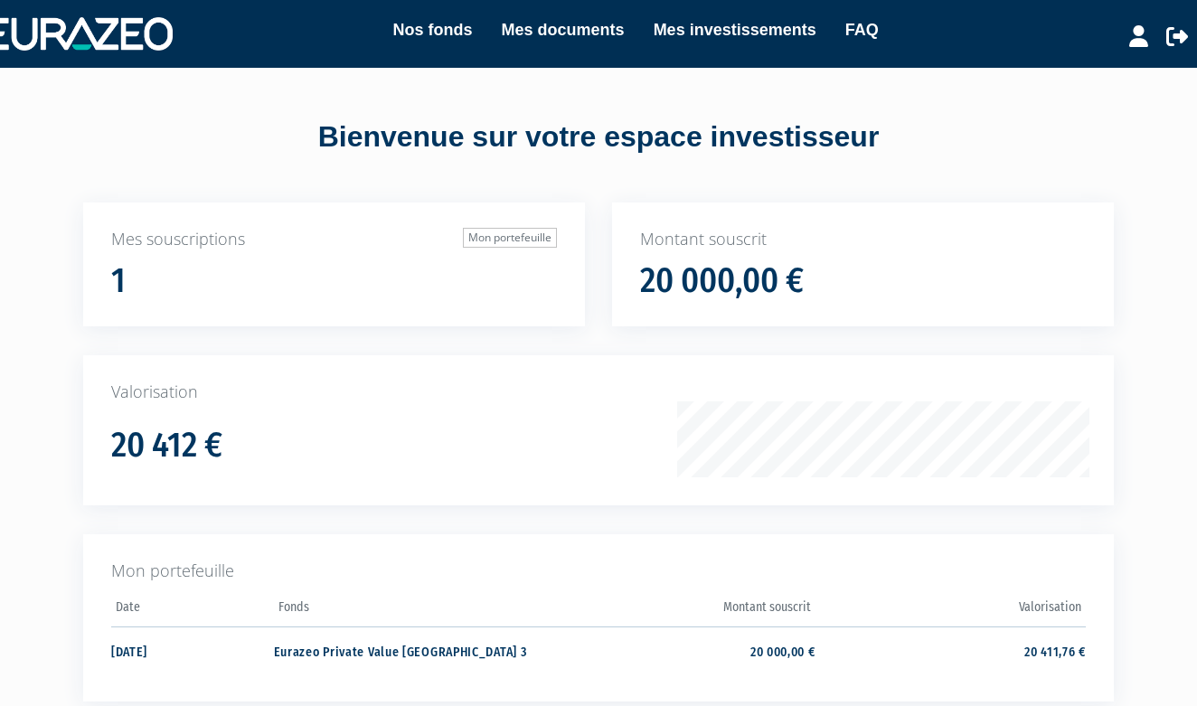  Describe the element at coordinates (563, 30) in the screenshot. I see `a: Mes documents` at that location.